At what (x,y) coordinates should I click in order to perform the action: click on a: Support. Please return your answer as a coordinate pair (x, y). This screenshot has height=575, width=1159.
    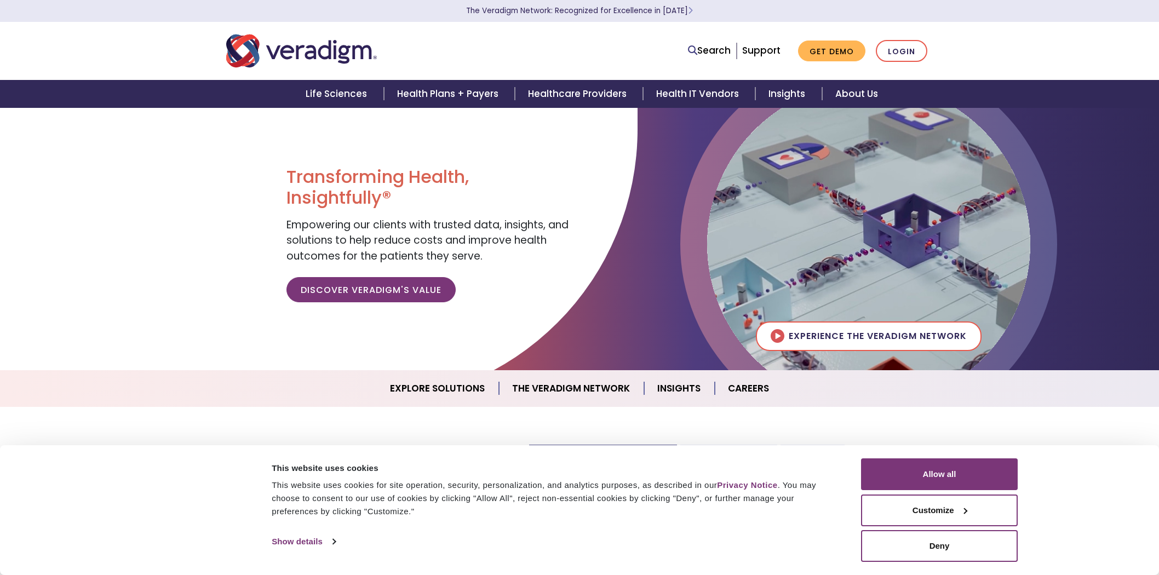
    Looking at the image, I should click on (762, 50).